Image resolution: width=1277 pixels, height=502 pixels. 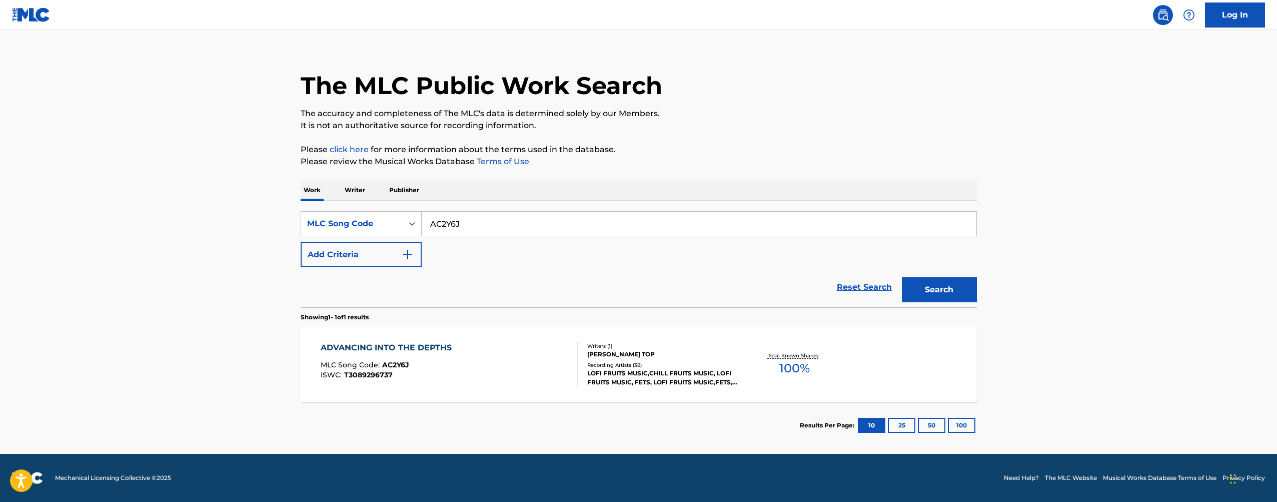 What do you see at coordinates (639, 114) in the screenshot?
I see `p: The accuracy and completeness of The MLC's data is determined solely by our Members.` at bounding box center [639, 114].